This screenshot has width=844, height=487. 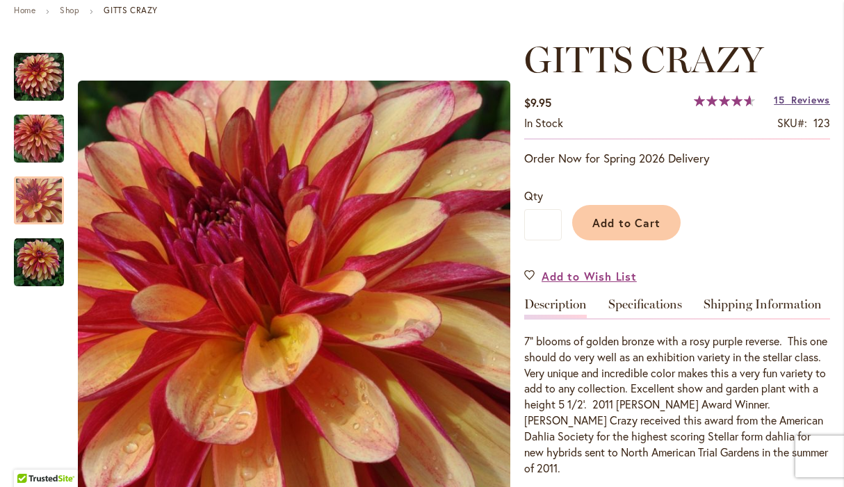 What do you see at coordinates (724, 101) in the screenshot?
I see `div: 93%` at bounding box center [724, 101].